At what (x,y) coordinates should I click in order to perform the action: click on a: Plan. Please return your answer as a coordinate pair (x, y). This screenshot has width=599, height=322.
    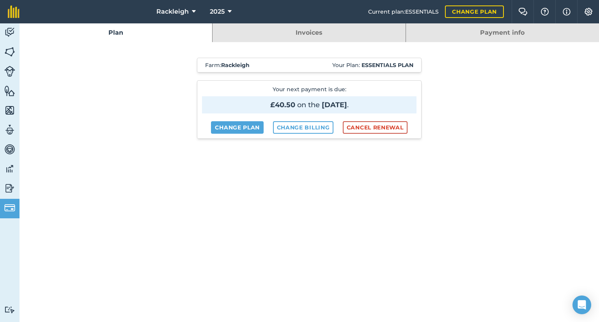
    Looking at the image, I should click on (116, 33).